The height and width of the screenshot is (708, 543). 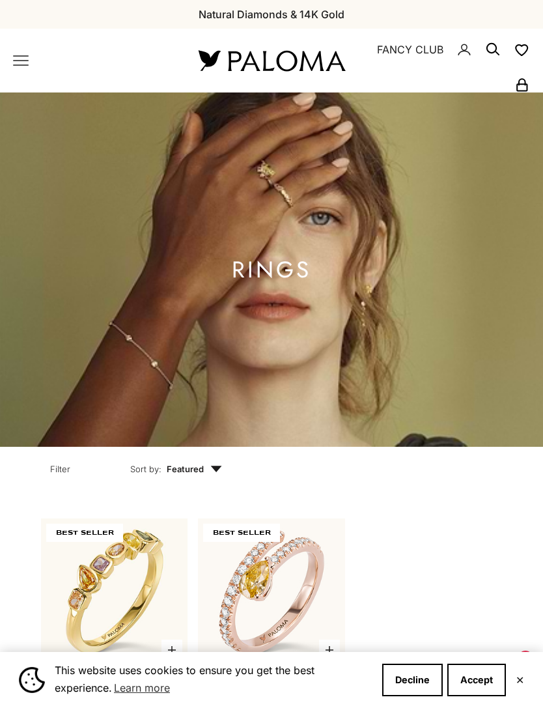 I want to click on img: #YellowGold, so click(x=115, y=592).